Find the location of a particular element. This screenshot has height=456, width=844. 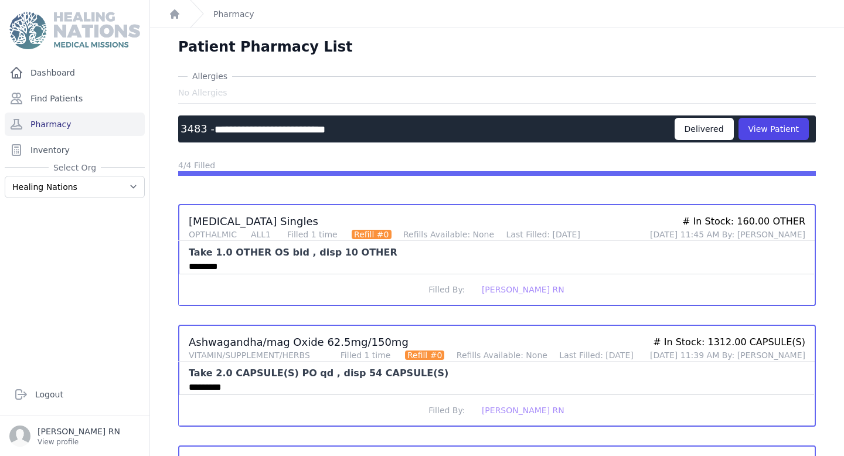

div: OPTHALMIC is located at coordinates (213, 235).